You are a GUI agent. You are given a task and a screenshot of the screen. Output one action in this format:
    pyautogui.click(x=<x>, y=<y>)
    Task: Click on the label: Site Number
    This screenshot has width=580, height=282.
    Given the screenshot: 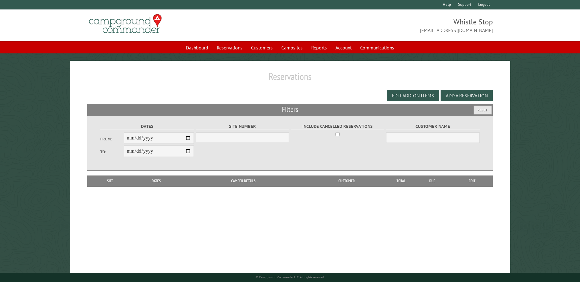 What is the action you would take?
    pyautogui.click(x=242, y=127)
    